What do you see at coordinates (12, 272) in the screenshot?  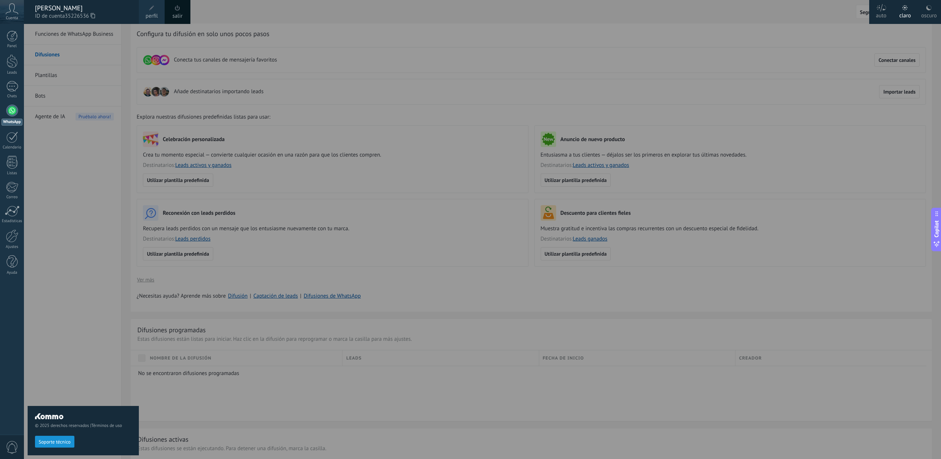 I see `div: Ayuda` at bounding box center [12, 272].